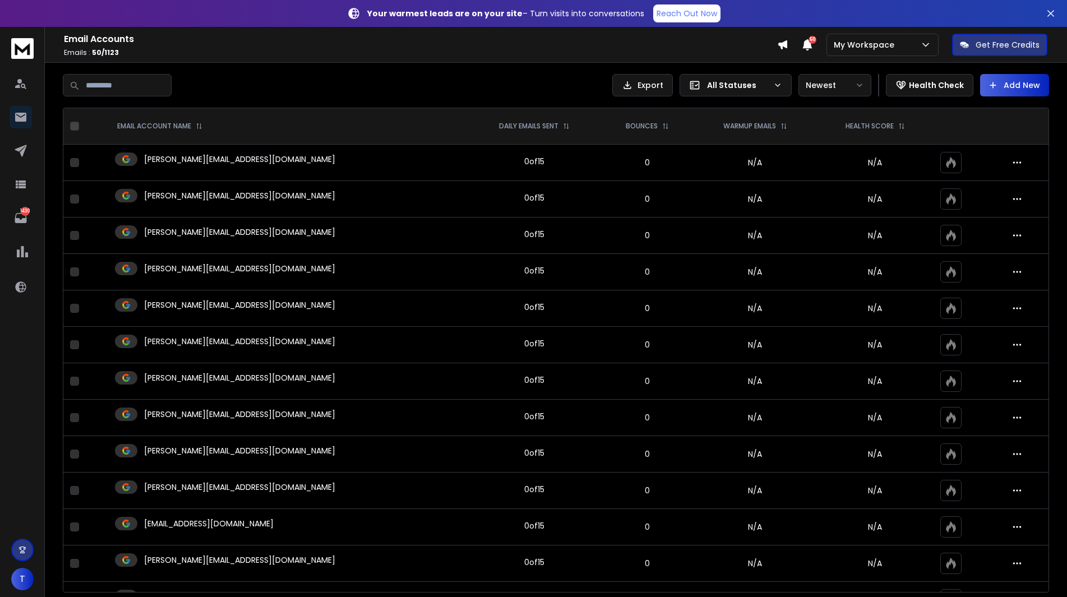 This screenshot has width=1067, height=597. Describe the element at coordinates (22, 579) in the screenshot. I see `button: T` at that location.